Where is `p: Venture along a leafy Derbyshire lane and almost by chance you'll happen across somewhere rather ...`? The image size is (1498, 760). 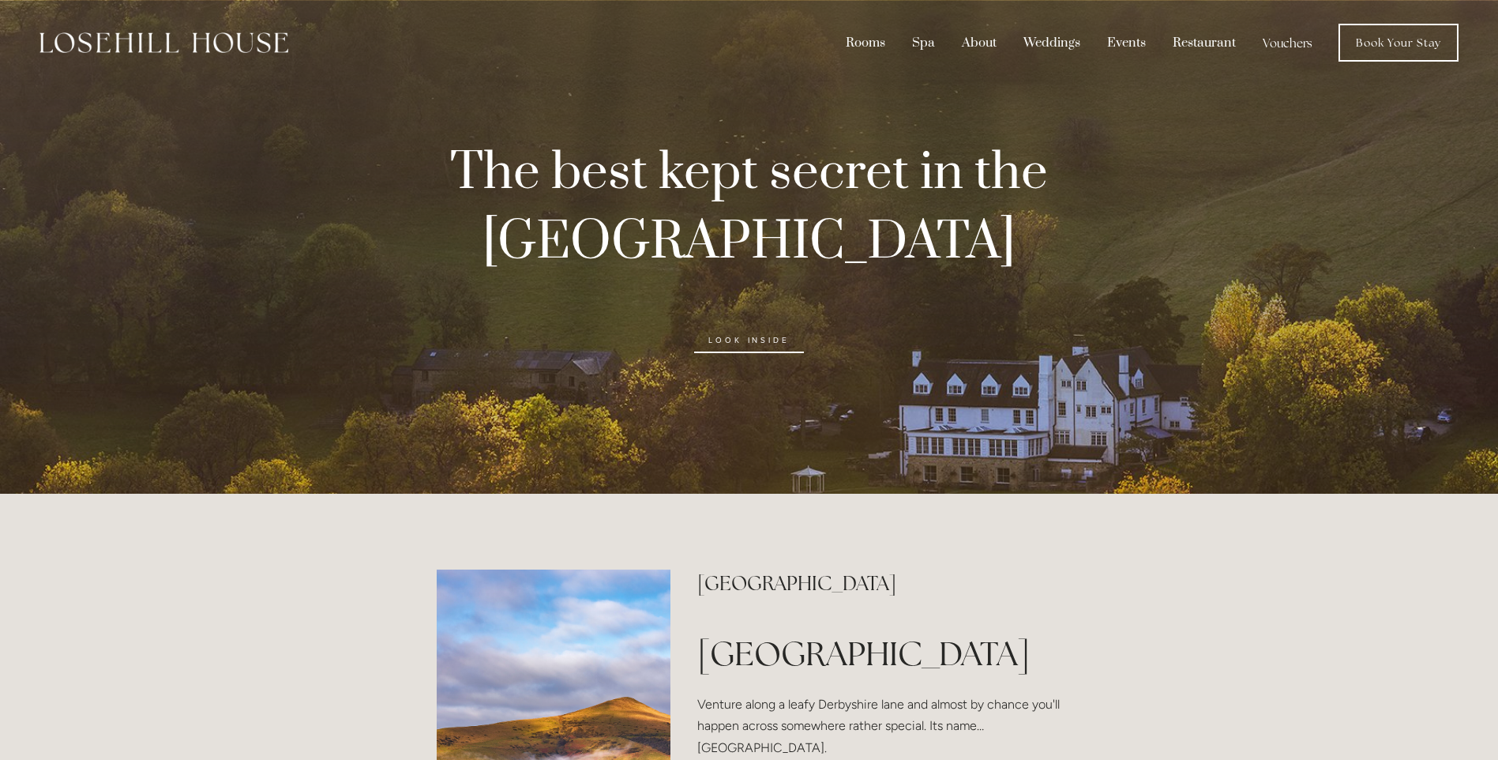
p: Venture along a leafy Derbyshire lane and almost by chance you'll happen across somewhere rather ... is located at coordinates (879, 726).